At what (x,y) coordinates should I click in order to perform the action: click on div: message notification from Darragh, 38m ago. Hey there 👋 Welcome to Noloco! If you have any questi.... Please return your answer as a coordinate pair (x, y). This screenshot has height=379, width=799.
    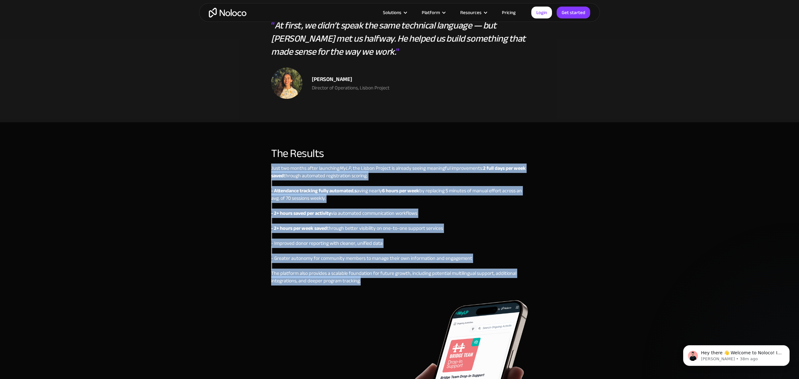
    Looking at the image, I should click on (63, 23).